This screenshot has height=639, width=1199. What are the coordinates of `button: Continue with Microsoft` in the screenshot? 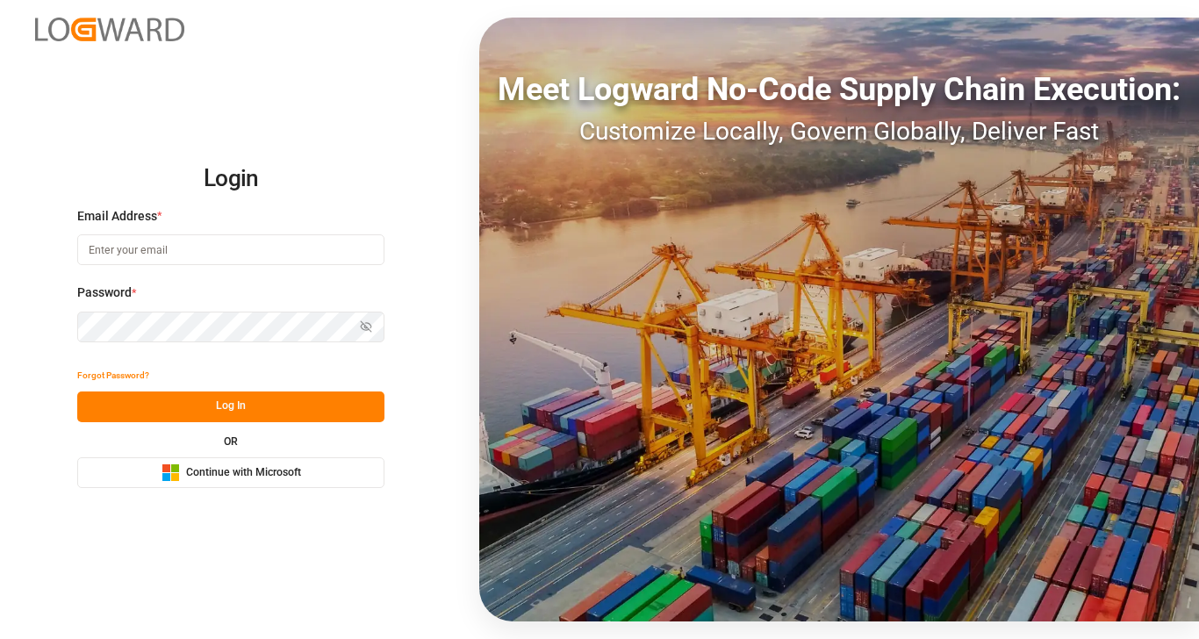 It's located at (231, 472).